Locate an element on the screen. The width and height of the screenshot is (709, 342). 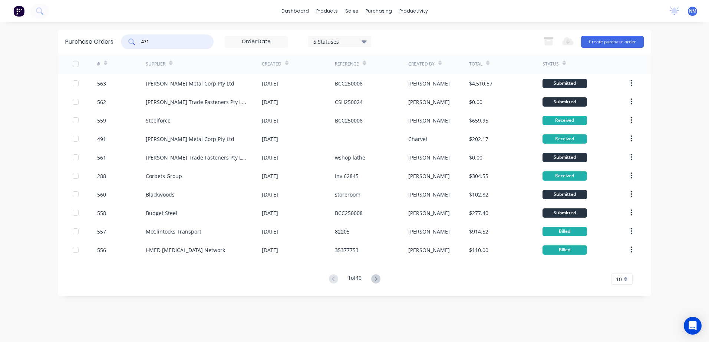
div: Blackwoods is located at coordinates (160, 195).